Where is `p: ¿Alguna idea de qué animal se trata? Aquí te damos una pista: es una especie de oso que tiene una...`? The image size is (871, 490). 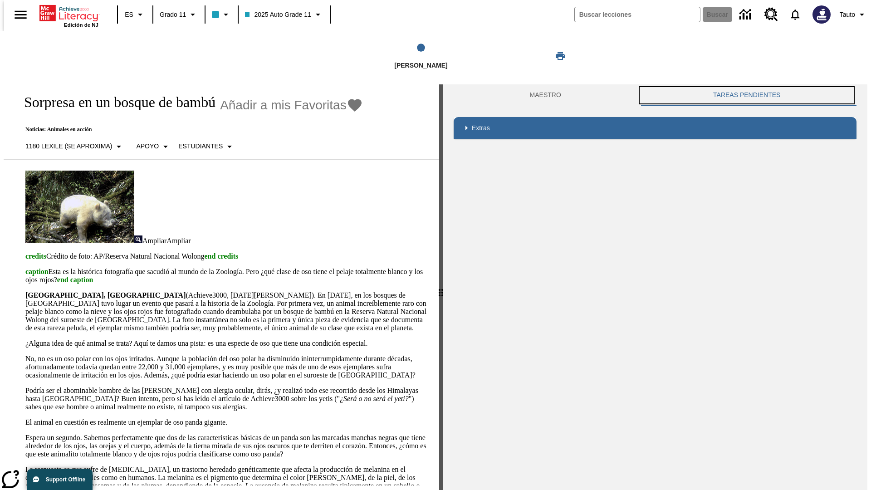 p: ¿Alguna idea de qué animal se trata? Aquí te damos una pista: es una especie de oso que tiene una... is located at coordinates (227, 343).